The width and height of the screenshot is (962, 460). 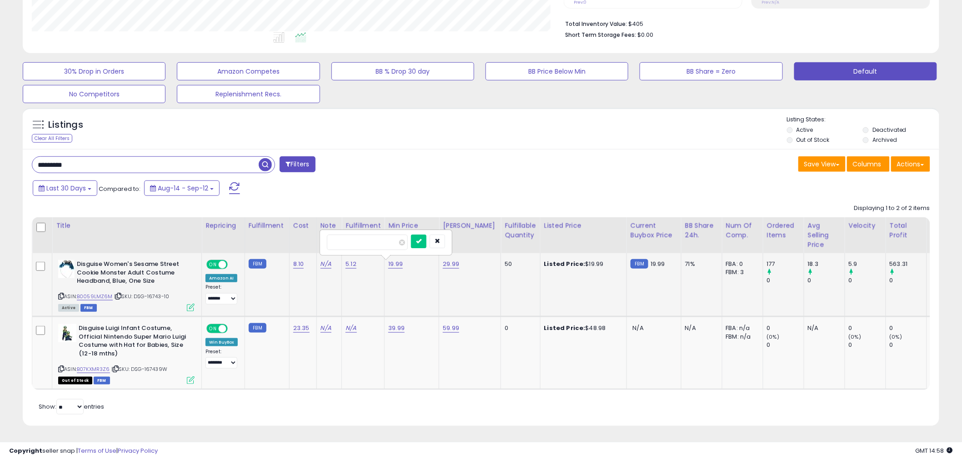 I want to click on div: FBM: 3, so click(x=741, y=272).